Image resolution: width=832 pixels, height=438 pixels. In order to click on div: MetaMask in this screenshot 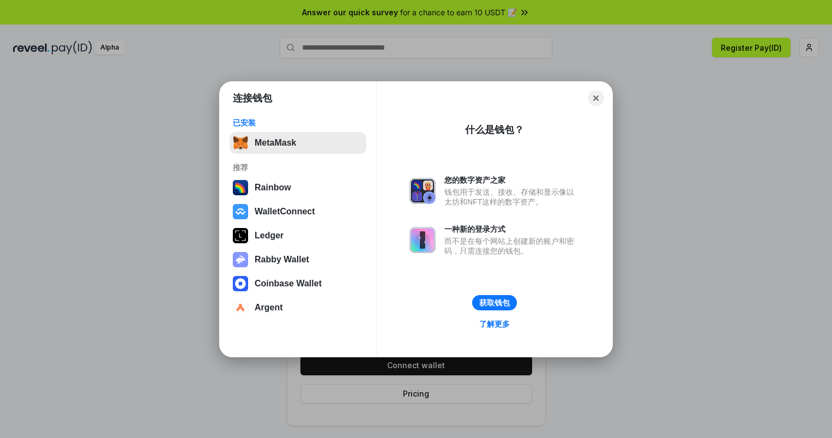, I will do `click(275, 143)`.